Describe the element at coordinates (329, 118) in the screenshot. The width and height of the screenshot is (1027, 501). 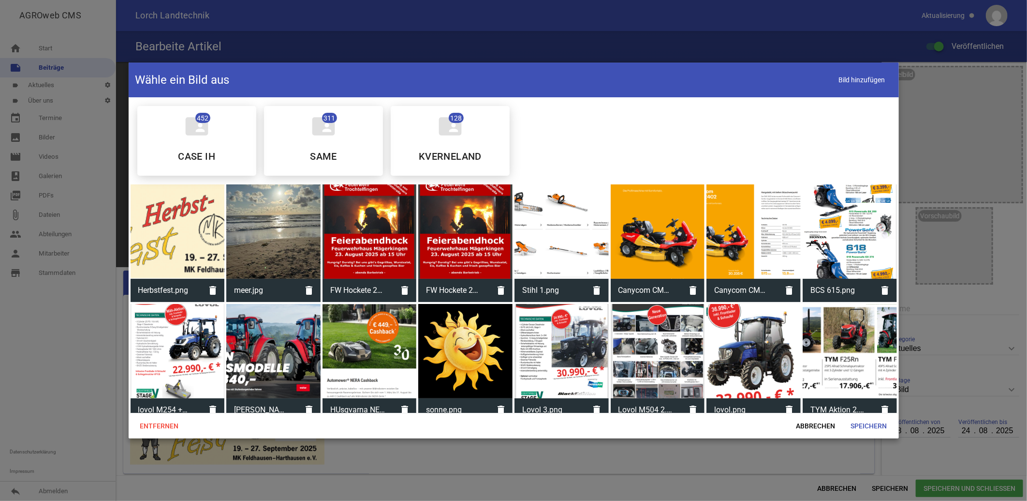
I see `span: 311` at that location.